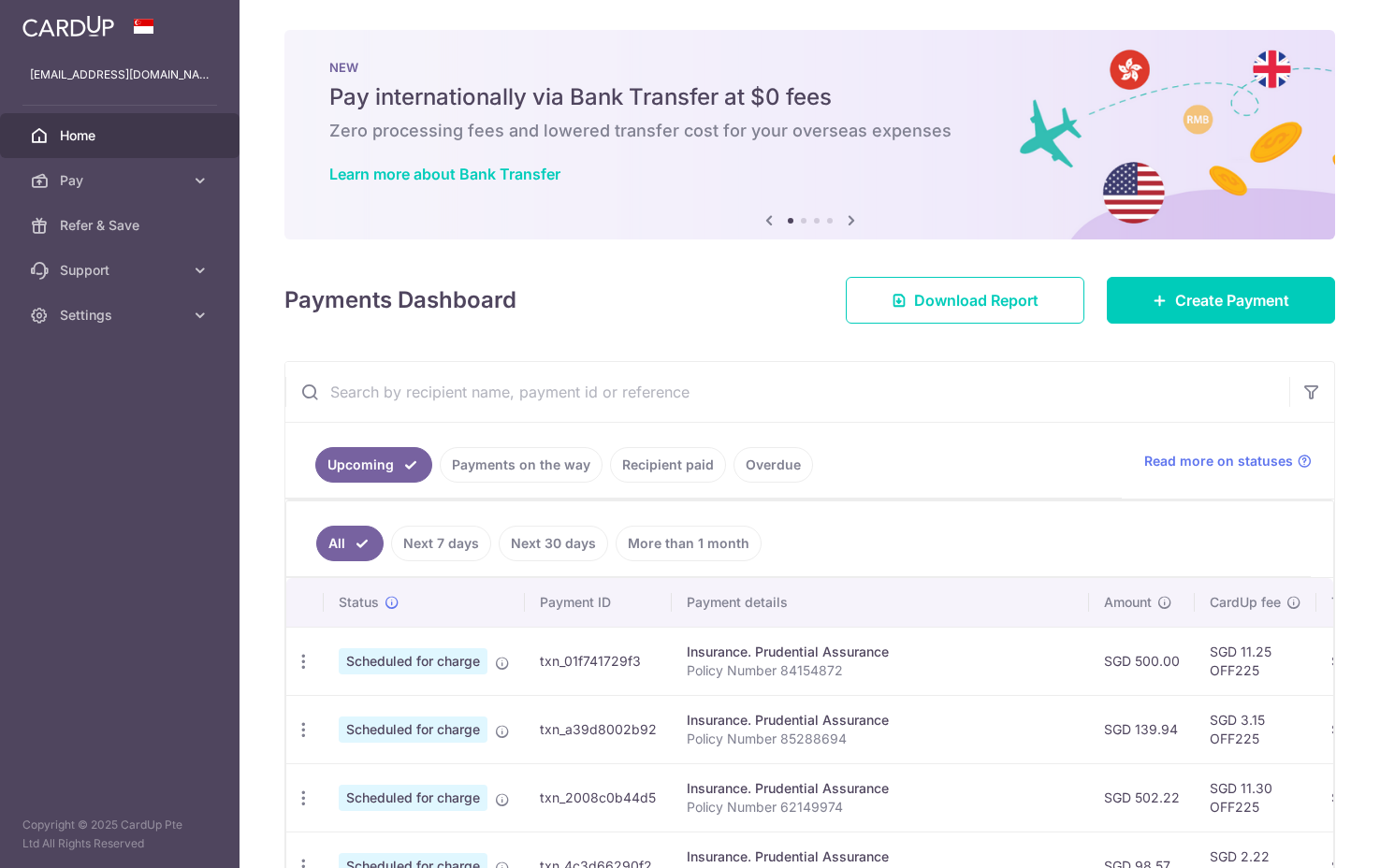 The width and height of the screenshot is (1380, 868). Describe the element at coordinates (1127, 603) in the screenshot. I see `span: Amount` at that location.